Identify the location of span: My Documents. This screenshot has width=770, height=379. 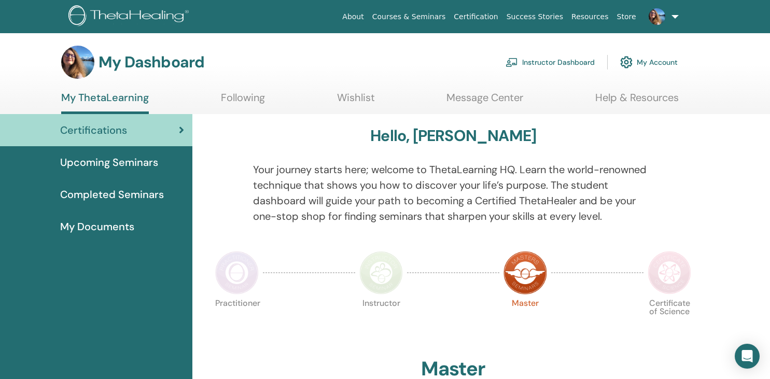
(97, 227).